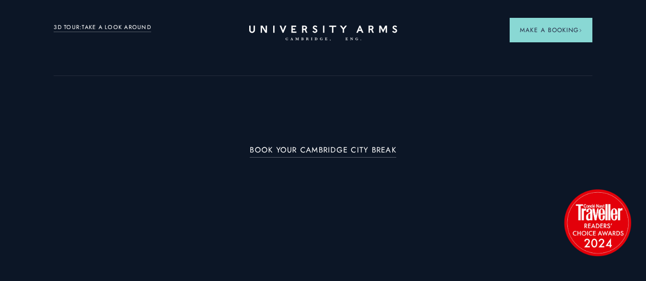 Image resolution: width=646 pixels, height=281 pixels. Describe the element at coordinates (323, 152) in the screenshot. I see `a: BOOK YOUR CAMBRIDGE CITY BREAK` at that location.